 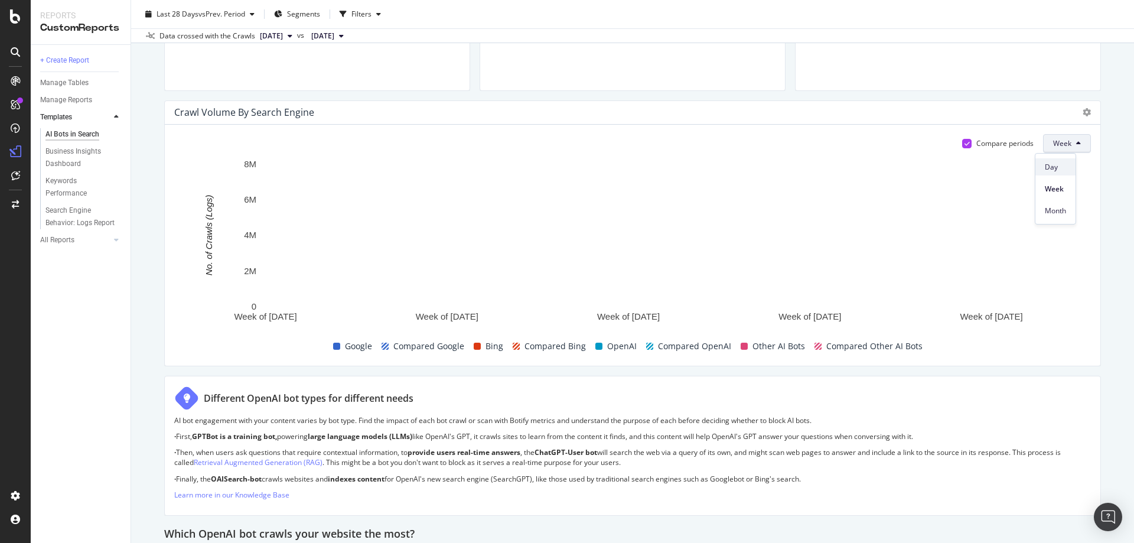 What do you see at coordinates (81, 83) in the screenshot?
I see `a: Manage Tables` at bounding box center [81, 83].